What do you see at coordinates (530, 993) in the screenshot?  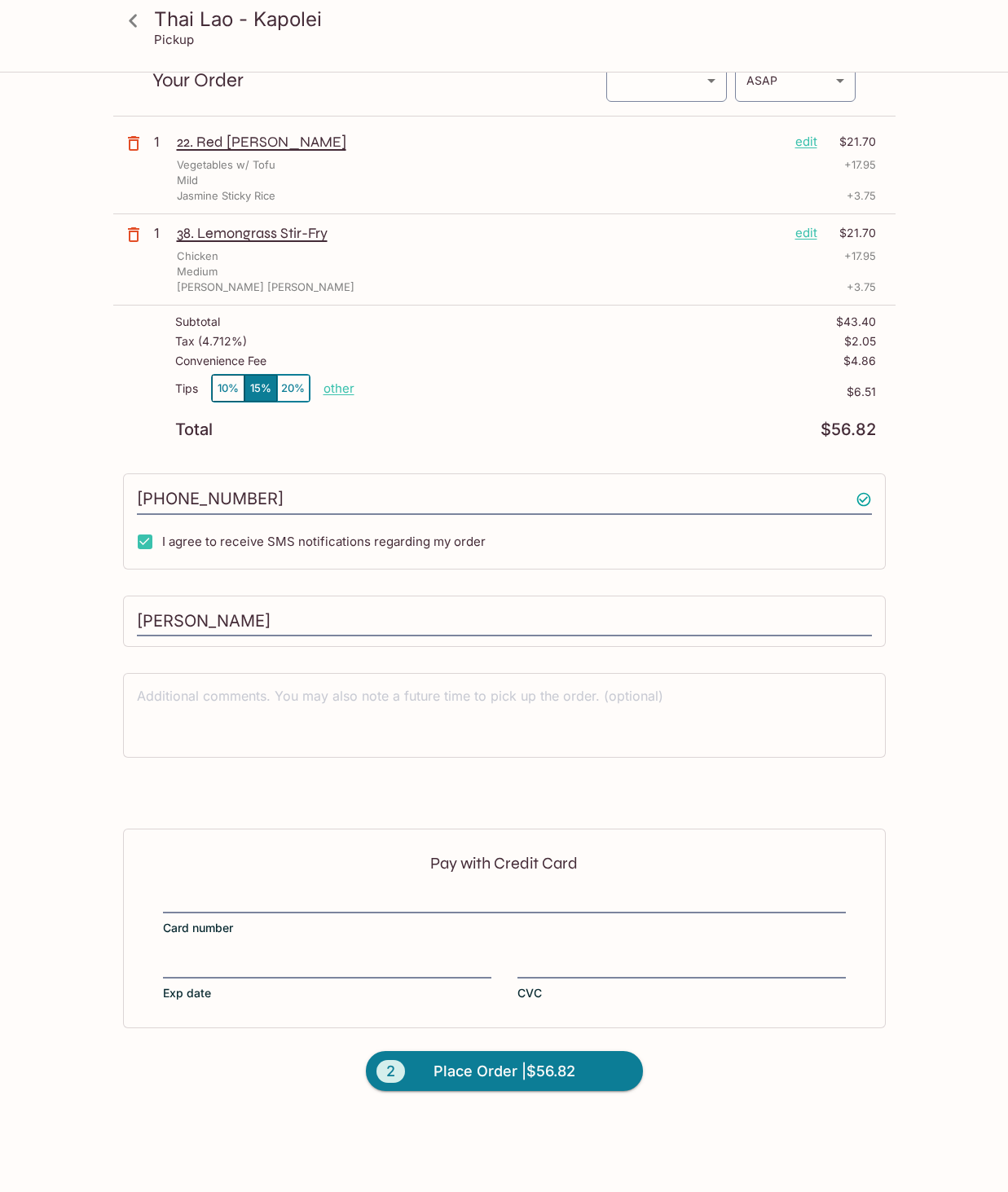 I see `span: CVC` at bounding box center [530, 993].